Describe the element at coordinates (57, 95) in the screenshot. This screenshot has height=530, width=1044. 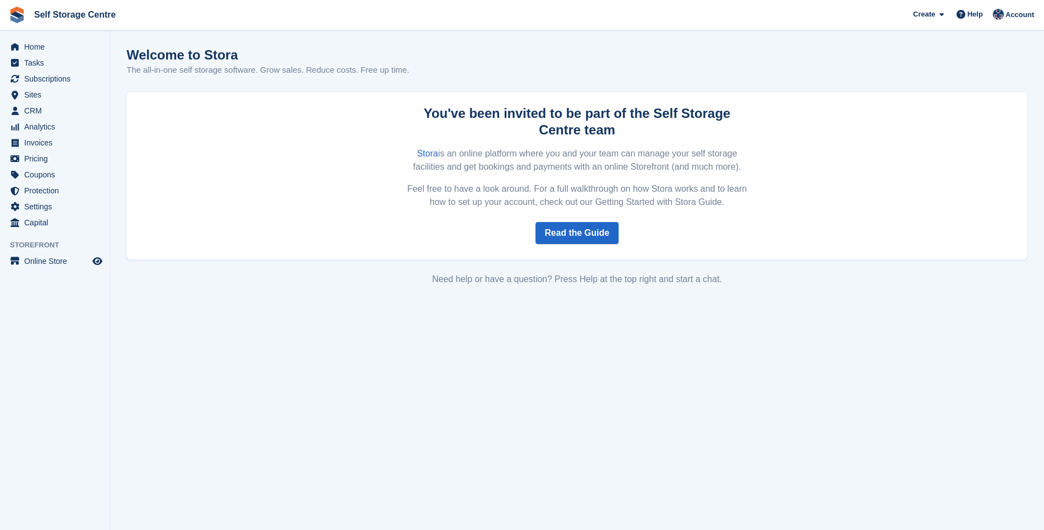
I see `span: Sites` at that location.